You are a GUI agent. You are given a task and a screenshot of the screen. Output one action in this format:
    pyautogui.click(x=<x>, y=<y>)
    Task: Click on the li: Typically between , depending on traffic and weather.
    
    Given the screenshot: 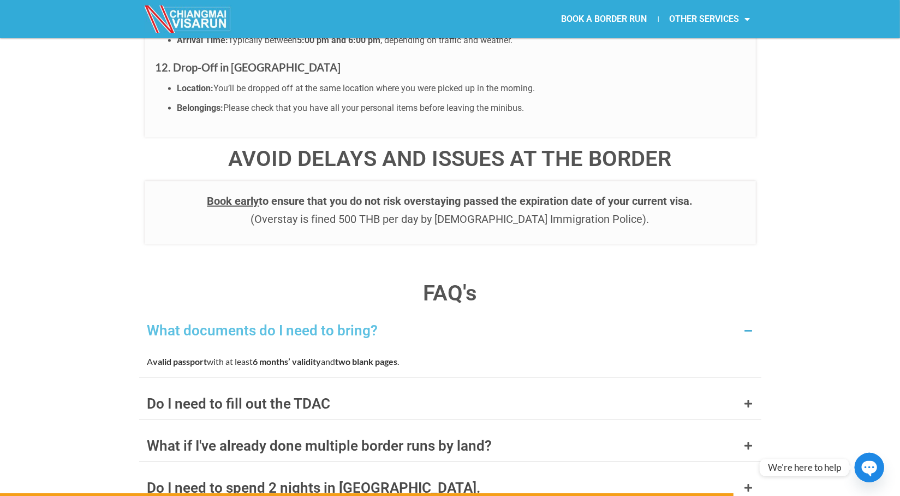 What is the action you would take?
    pyautogui.click(x=461, y=41)
    